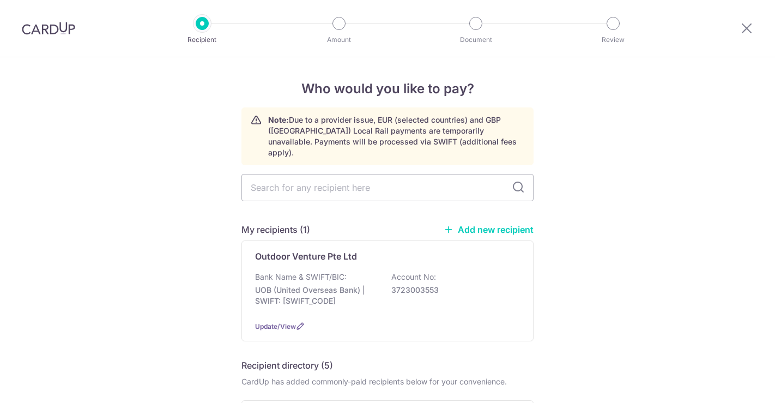  What do you see at coordinates (301, 277) in the screenshot?
I see `p: Bank Name & SWIFT/BIC:` at bounding box center [301, 277].